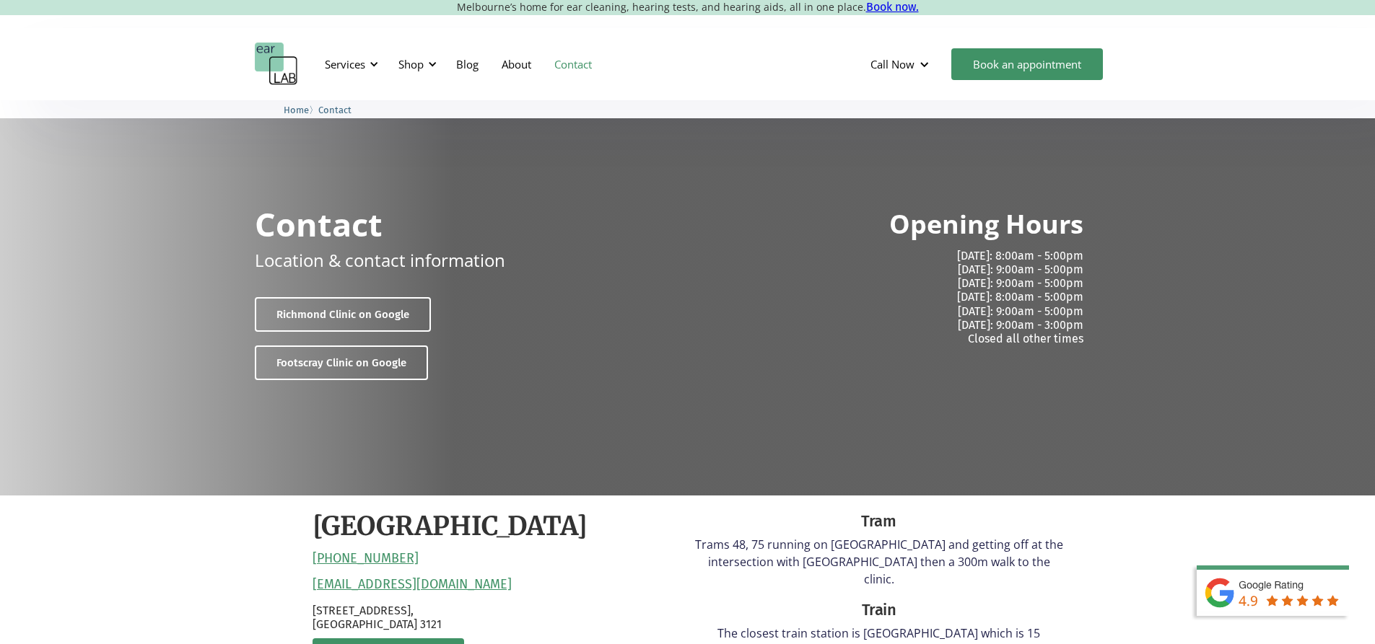 The height and width of the screenshot is (644, 1375). What do you see at coordinates (467, 64) in the screenshot?
I see `a: Blog` at bounding box center [467, 64].